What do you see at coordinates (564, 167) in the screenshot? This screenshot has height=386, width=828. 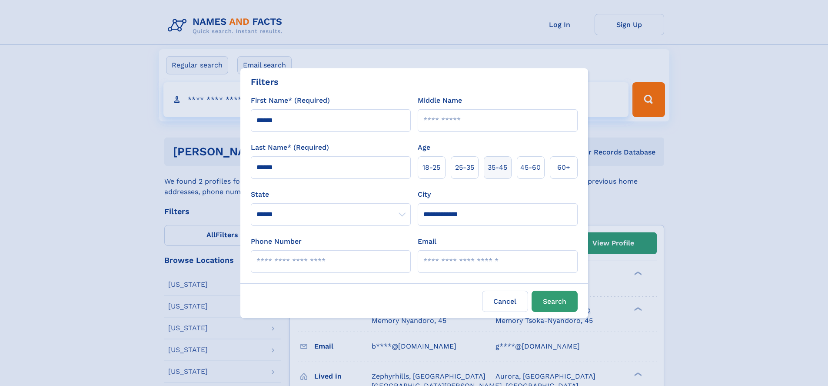 I see `span: 60+` at bounding box center [564, 167].